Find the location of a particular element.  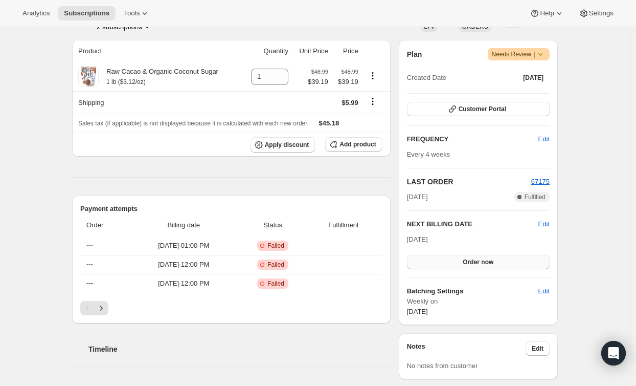

button: Analytics is located at coordinates (36, 13).